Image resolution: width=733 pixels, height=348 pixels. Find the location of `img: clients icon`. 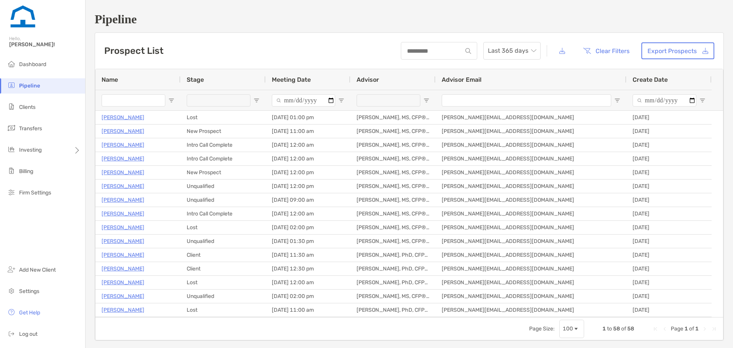

img: clients icon is located at coordinates (11, 106).